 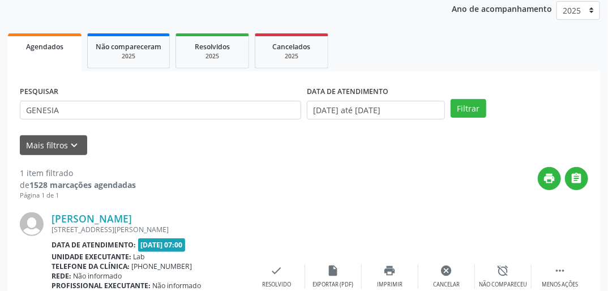 What do you see at coordinates (75, 145) in the screenshot?
I see `i: keyboard_arrow_down` at bounding box center [75, 145].